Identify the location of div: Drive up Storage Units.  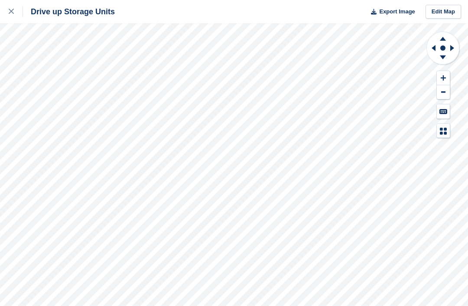
(69, 12).